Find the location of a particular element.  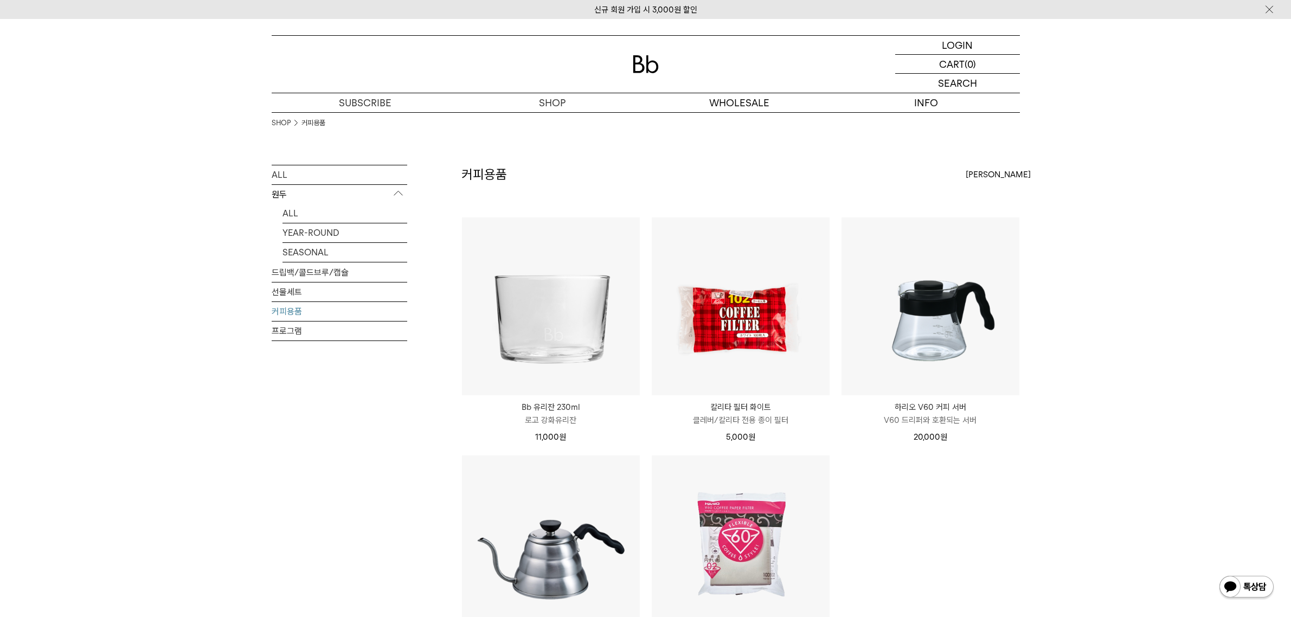

a: CART (0) is located at coordinates (957, 64).